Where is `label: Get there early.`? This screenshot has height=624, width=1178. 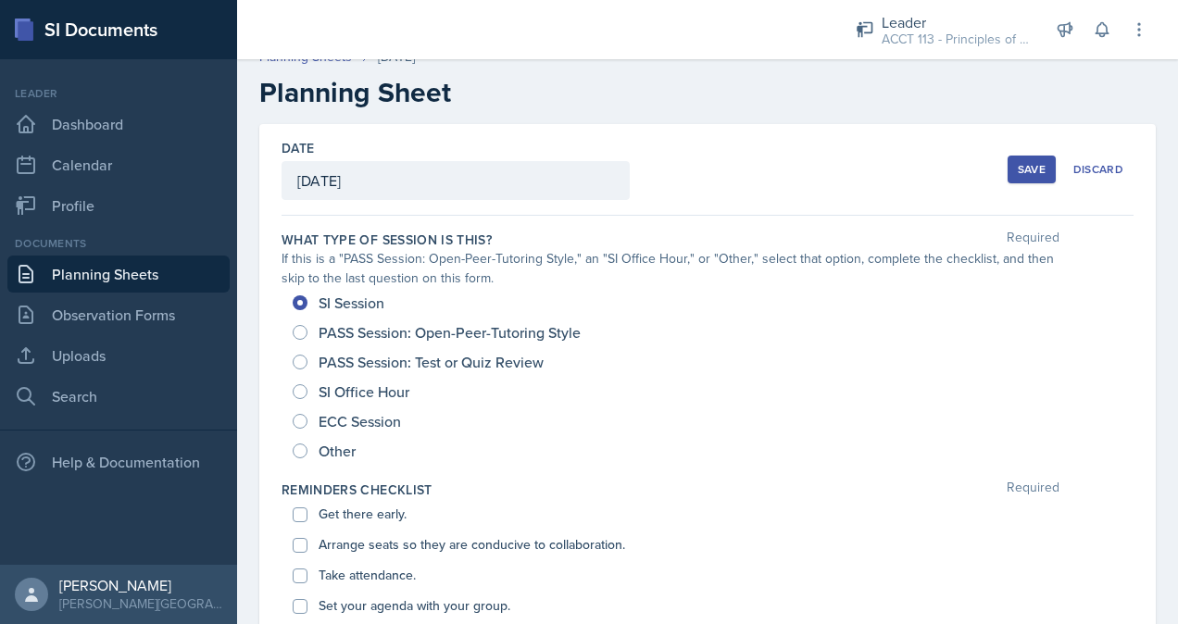 label: Get there early. is located at coordinates (362, 514).